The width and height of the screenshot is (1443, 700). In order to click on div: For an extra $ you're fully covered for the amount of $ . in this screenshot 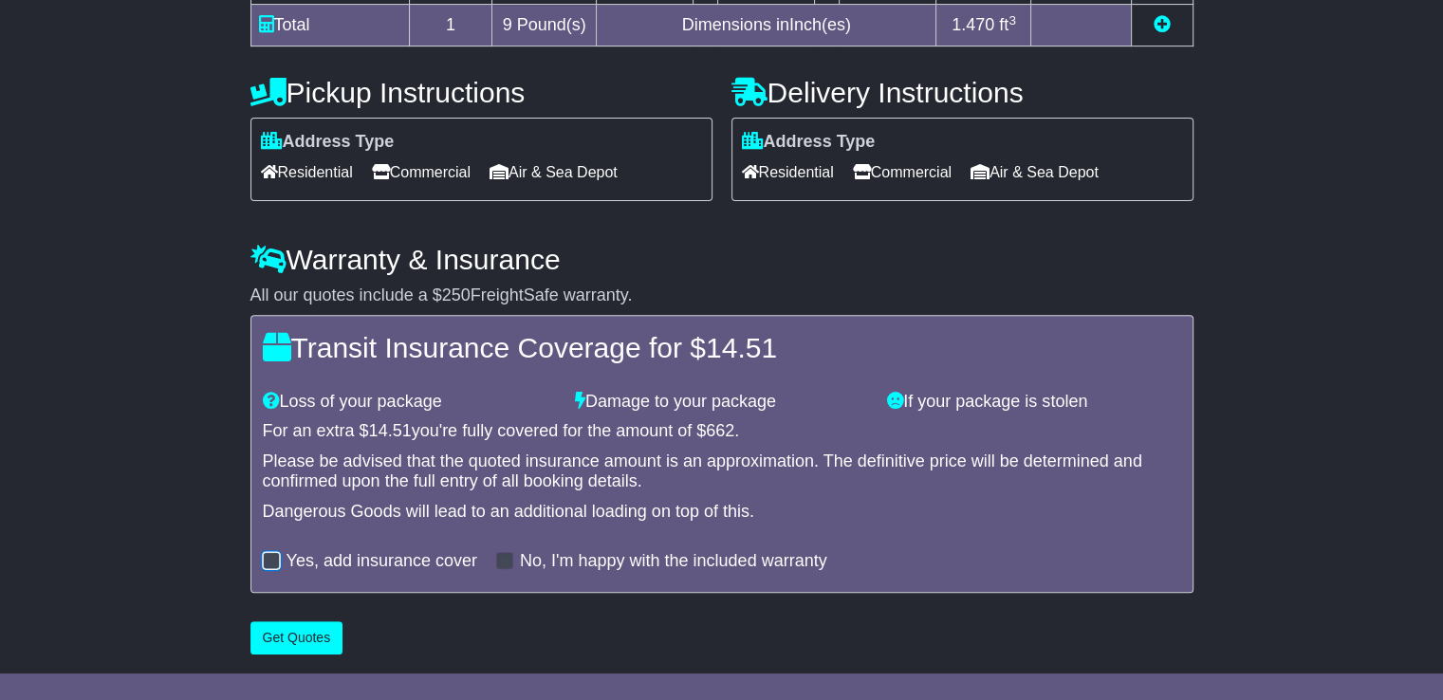, I will do `click(722, 432)`.